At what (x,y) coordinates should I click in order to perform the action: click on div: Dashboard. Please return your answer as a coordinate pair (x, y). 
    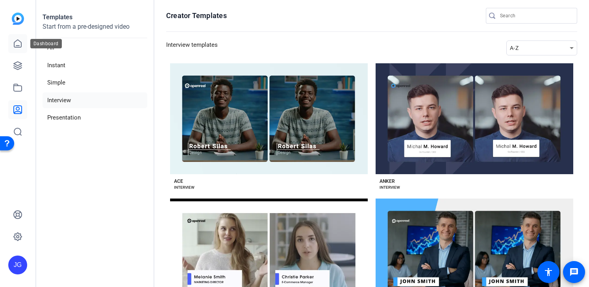
    Looking at the image, I should click on (46, 44).